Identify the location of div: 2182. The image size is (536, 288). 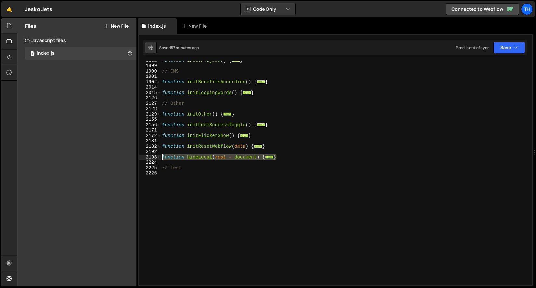
(150, 146).